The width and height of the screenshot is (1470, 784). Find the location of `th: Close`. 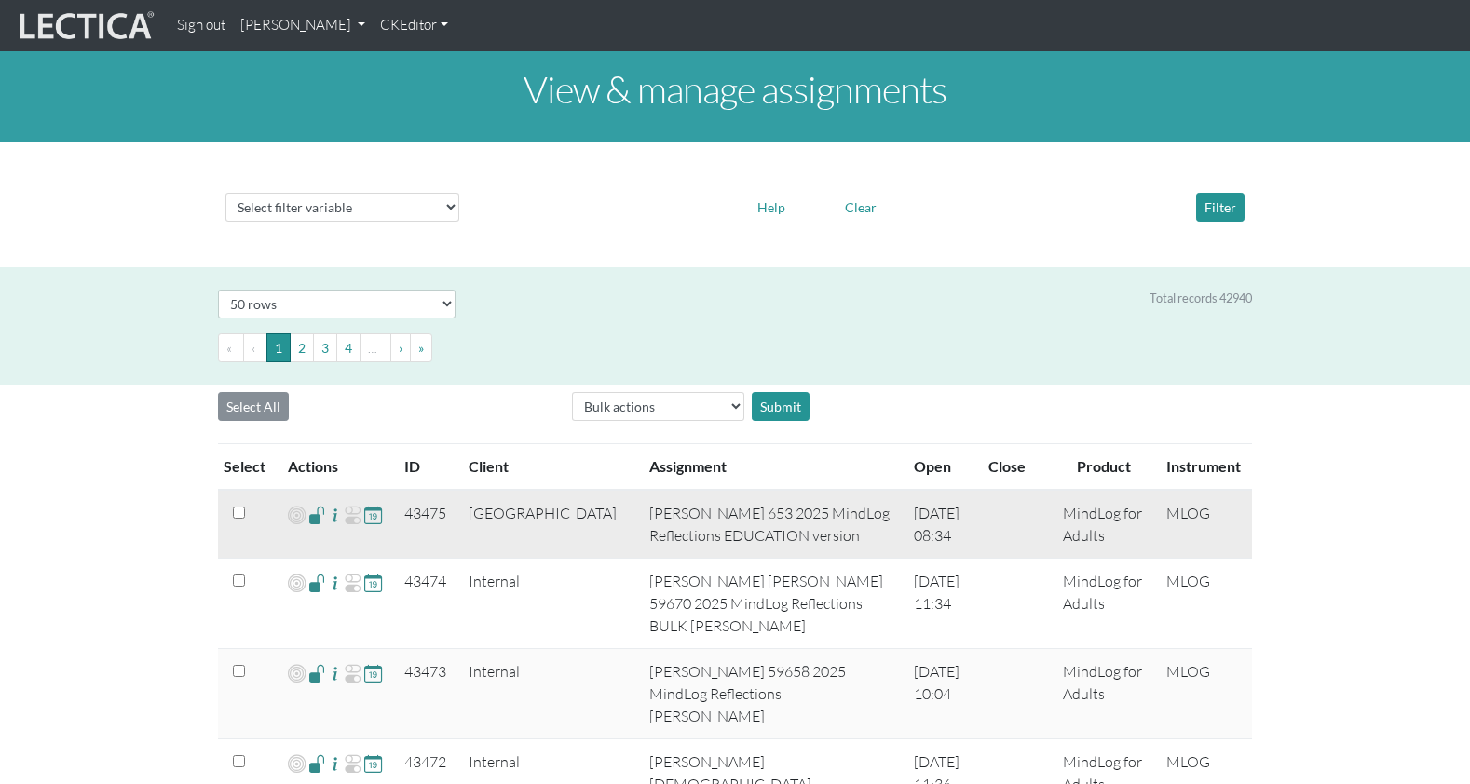

th: Close is located at coordinates (1014, 467).